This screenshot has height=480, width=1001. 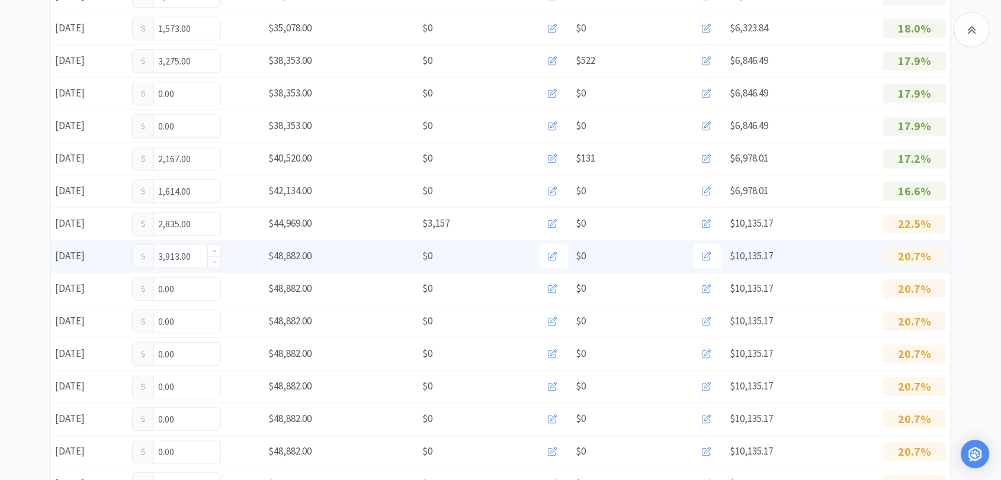 I want to click on span: $44,969.00, so click(x=290, y=223).